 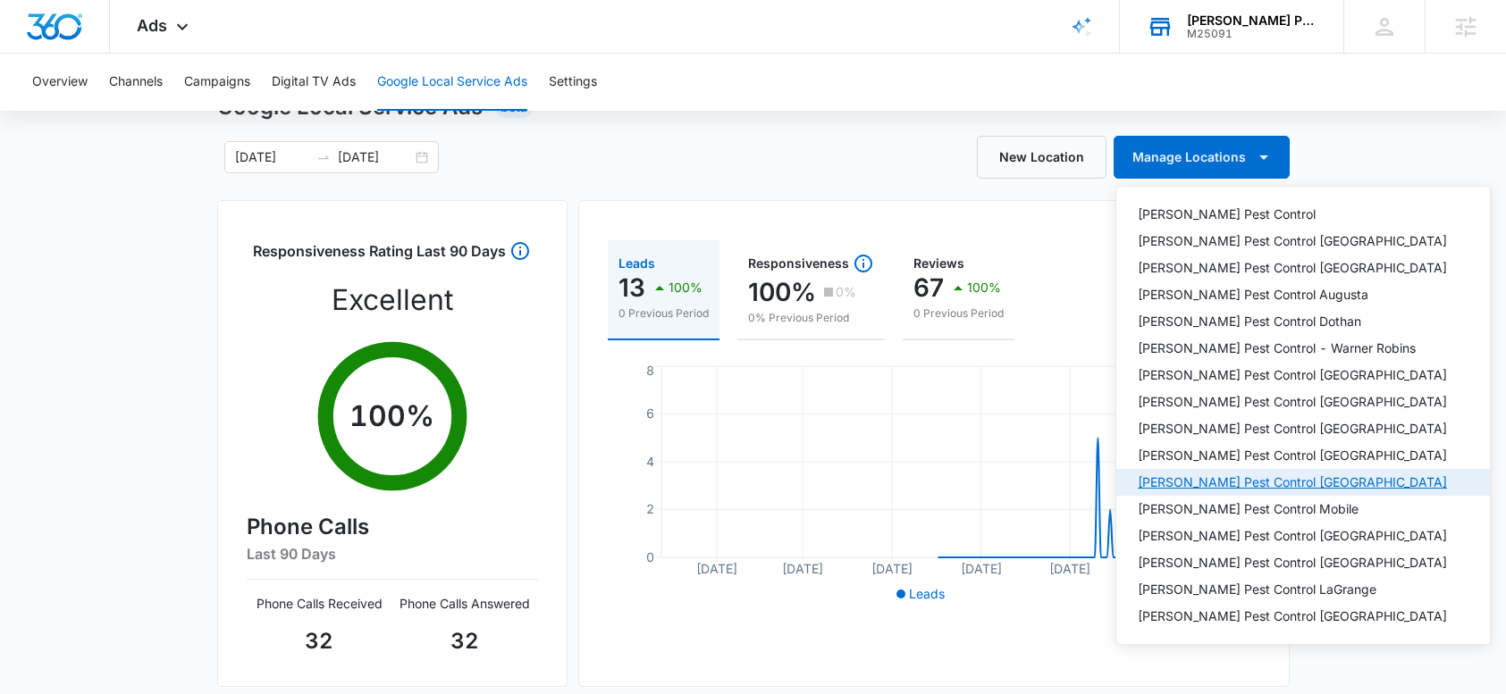 I want to click on button: Settings, so click(x=573, y=82).